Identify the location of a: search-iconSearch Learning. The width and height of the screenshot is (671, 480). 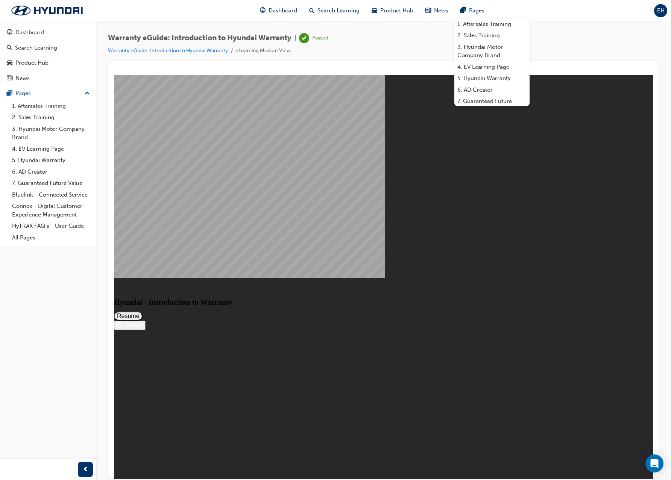
(334, 11).